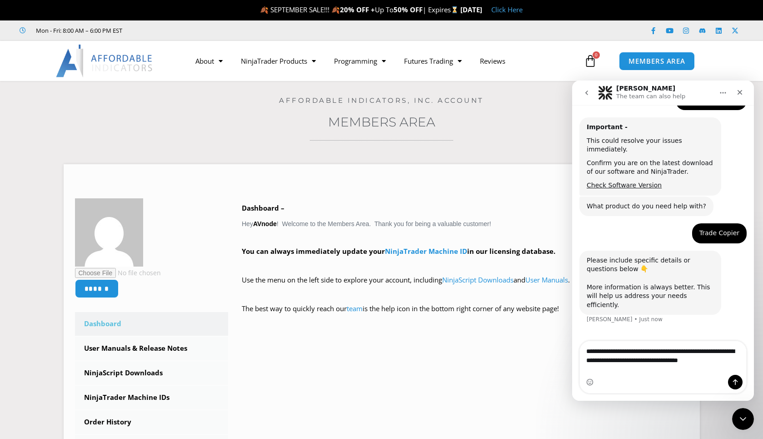  What do you see at coordinates (152, 324) in the screenshot?
I see `a: Dashboard` at bounding box center [152, 324].